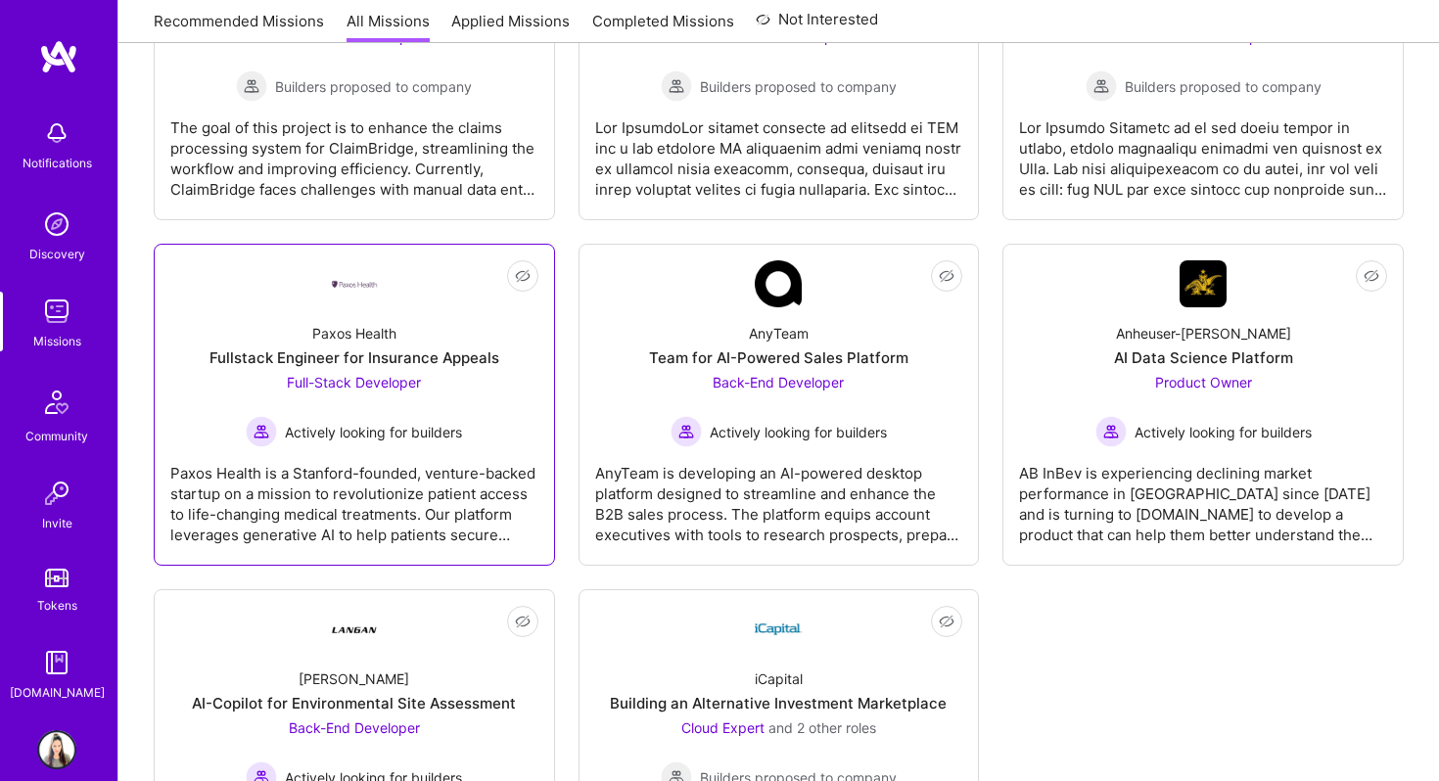 The width and height of the screenshot is (1439, 781). I want to click on div: AI Data Science Platform, so click(1203, 357).